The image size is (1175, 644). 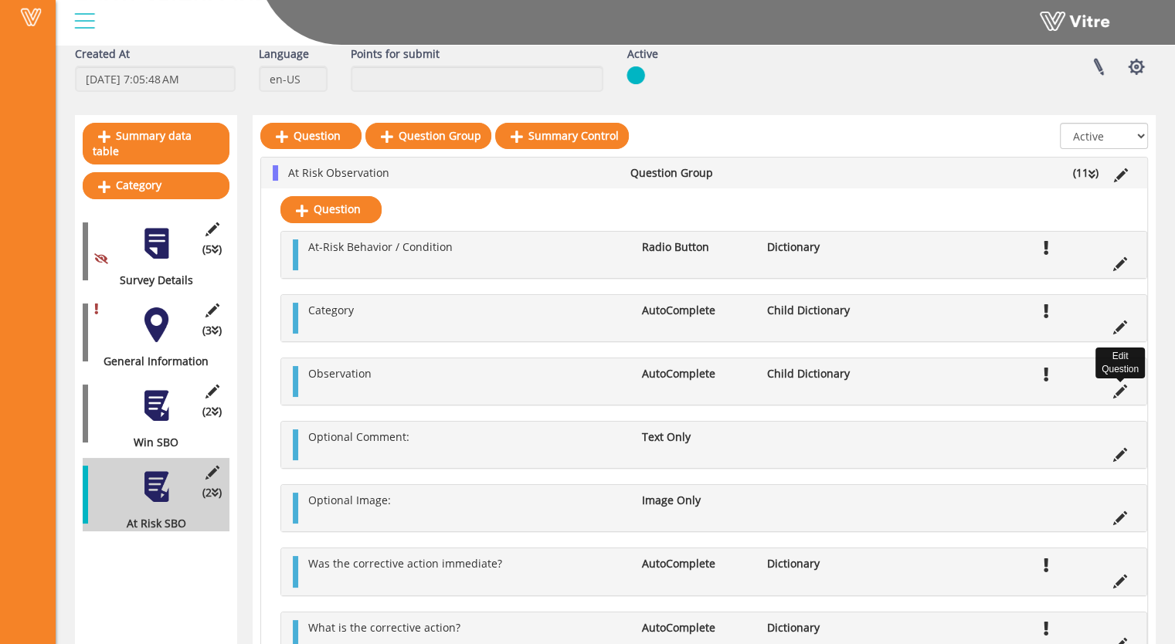 What do you see at coordinates (150, 280) in the screenshot?
I see `div: Survey Details` at bounding box center [150, 280].